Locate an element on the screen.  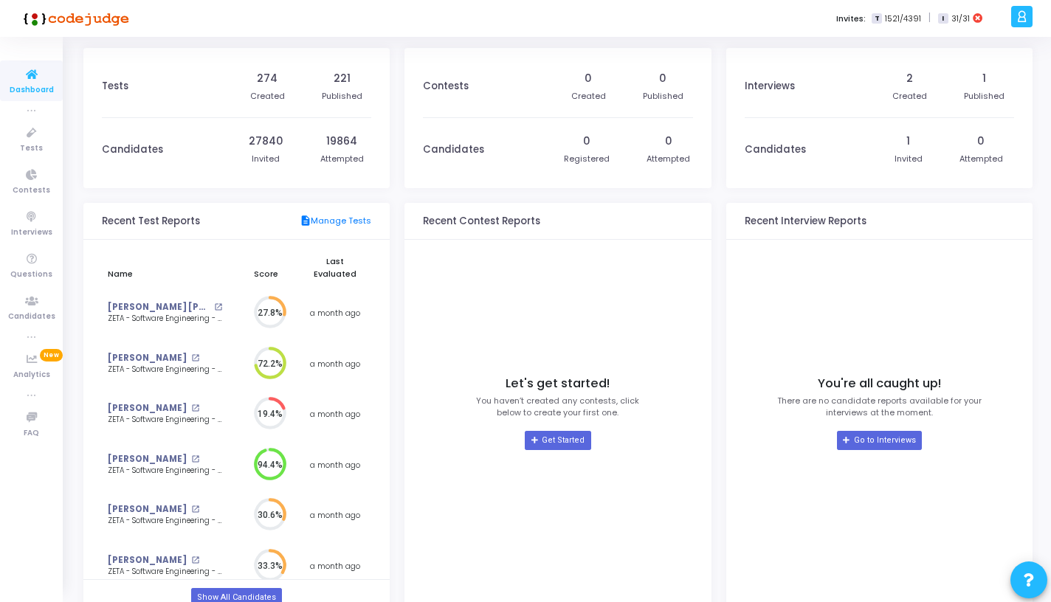
div: 27840 is located at coordinates (266, 141).